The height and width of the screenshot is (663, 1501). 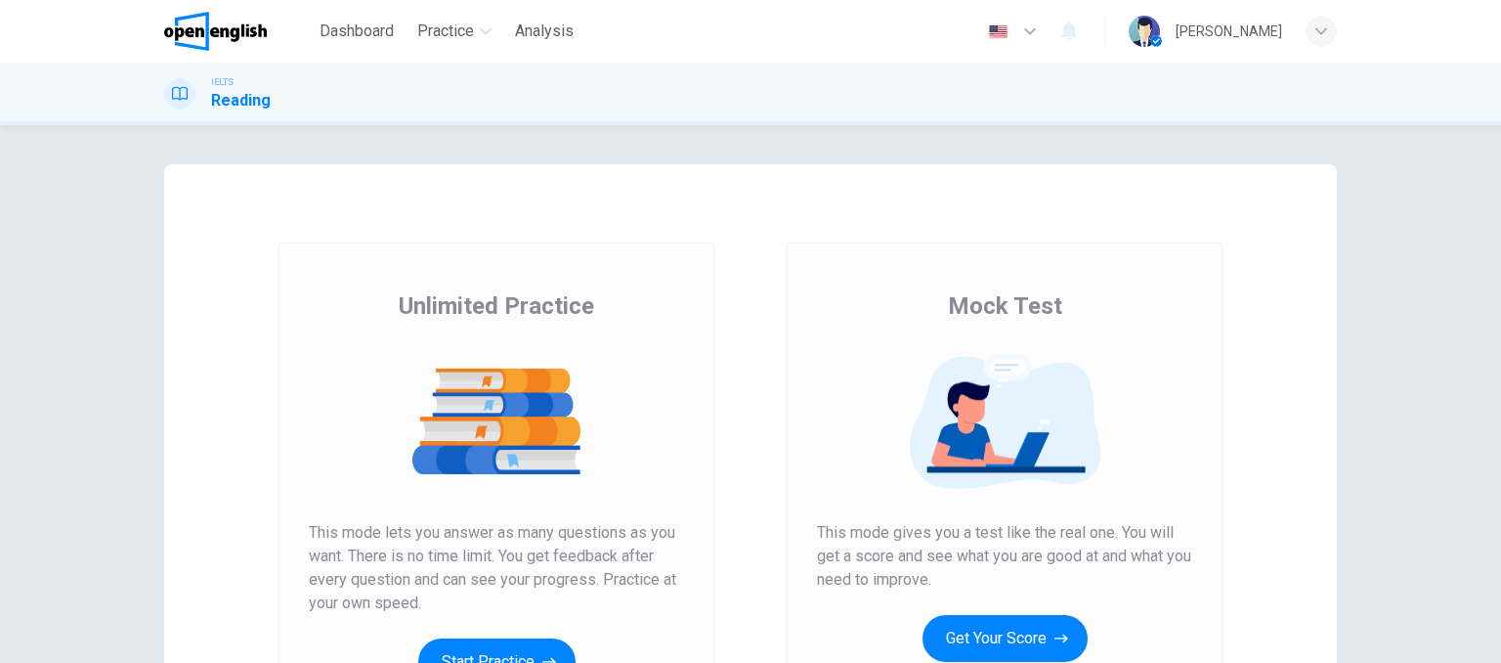 I want to click on img: en, so click(x=998, y=31).